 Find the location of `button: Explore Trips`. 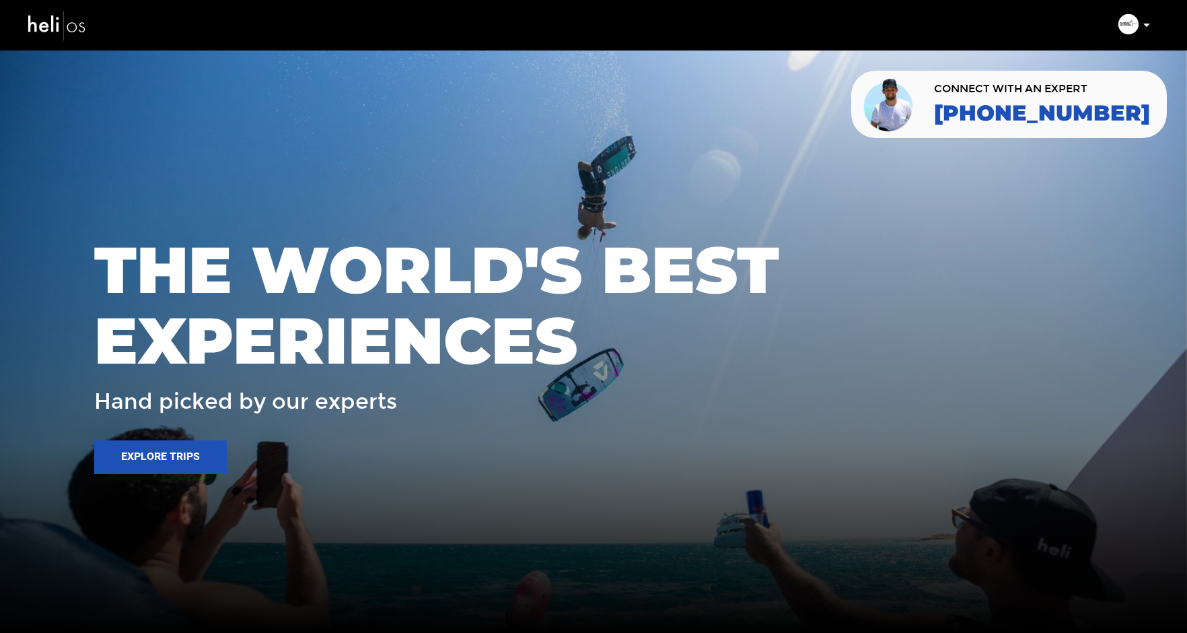

button: Explore Trips is located at coordinates (160, 457).